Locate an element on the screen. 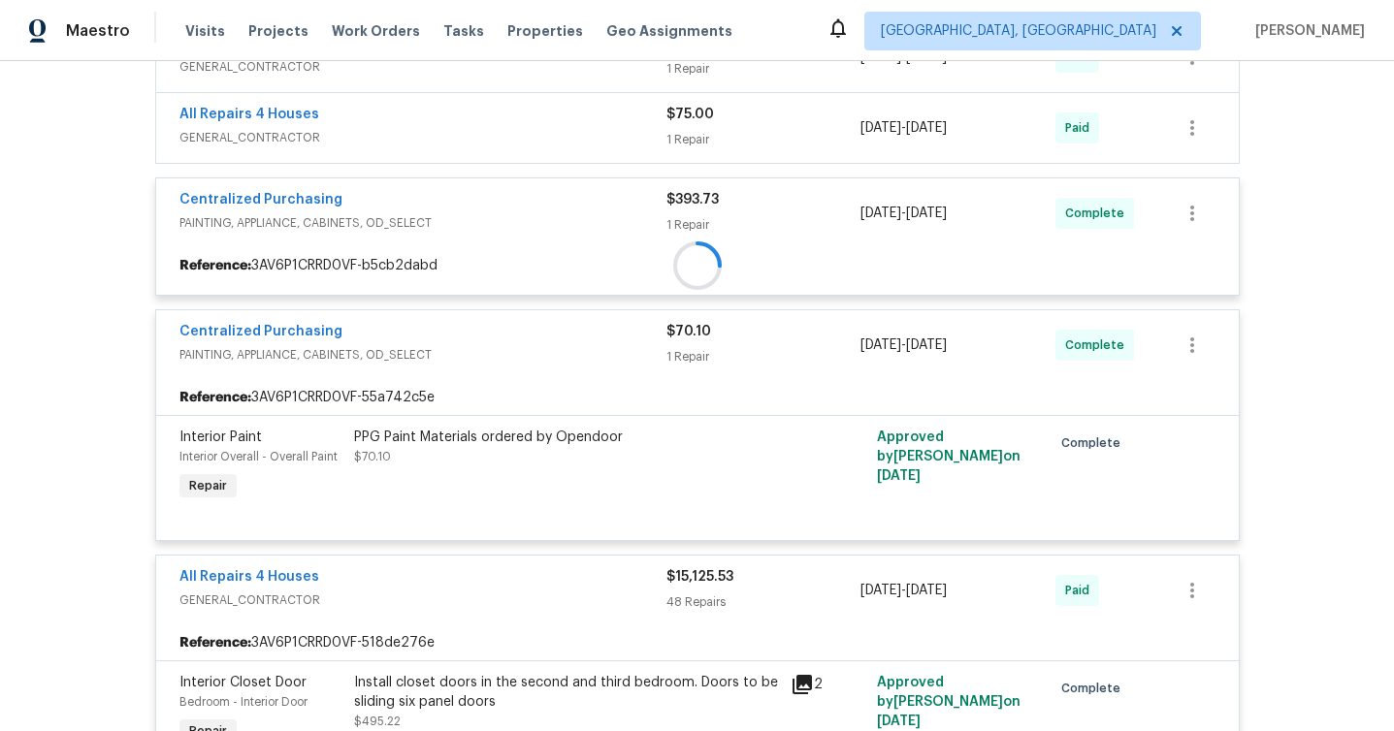 The image size is (1394, 731). span: Properties is located at coordinates (545, 31).